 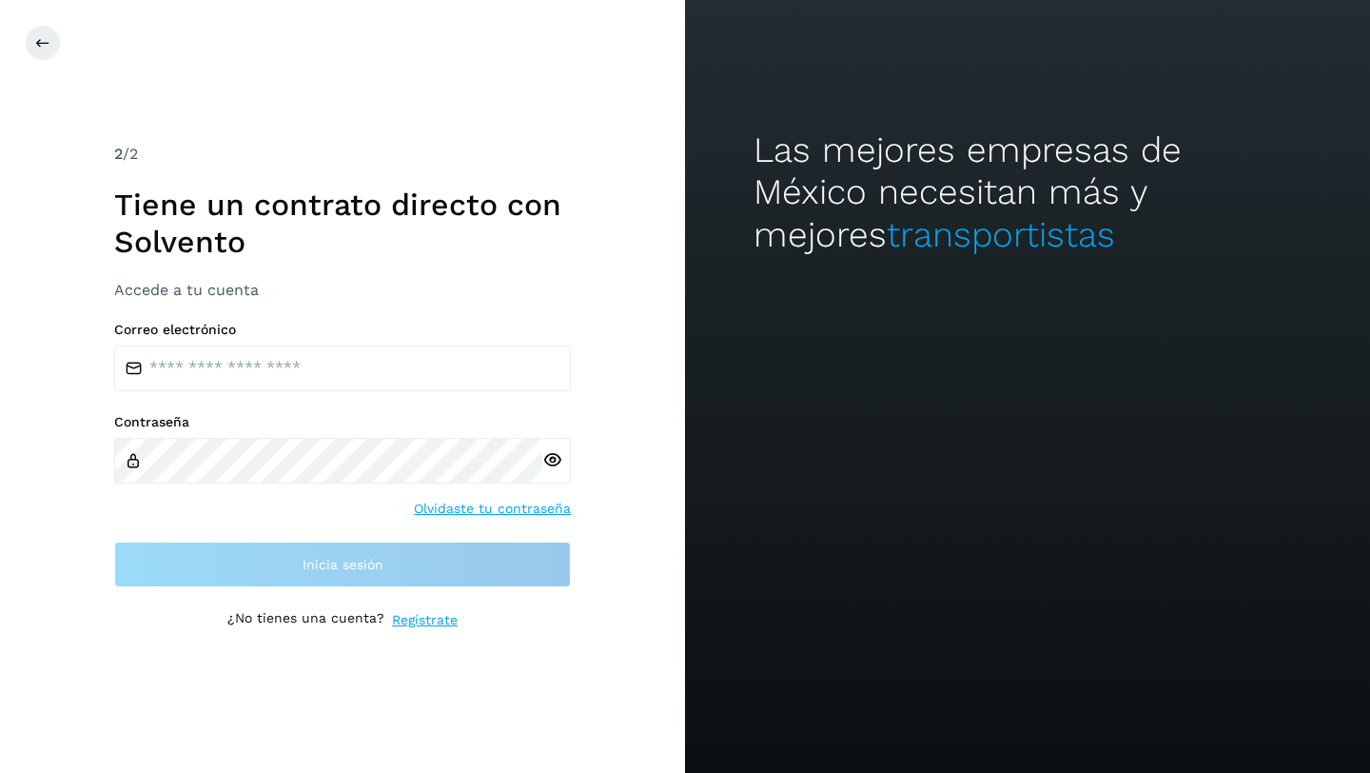 What do you see at coordinates (343, 223) in the screenshot?
I see `h1: Tiene un contrato directo con Solvento` at bounding box center [343, 223].